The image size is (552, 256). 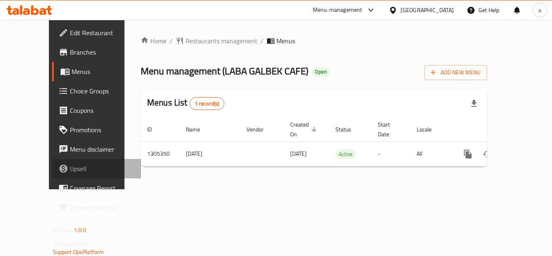 What do you see at coordinates (305, 129) in the screenshot?
I see `span: Created On` at bounding box center [305, 129].